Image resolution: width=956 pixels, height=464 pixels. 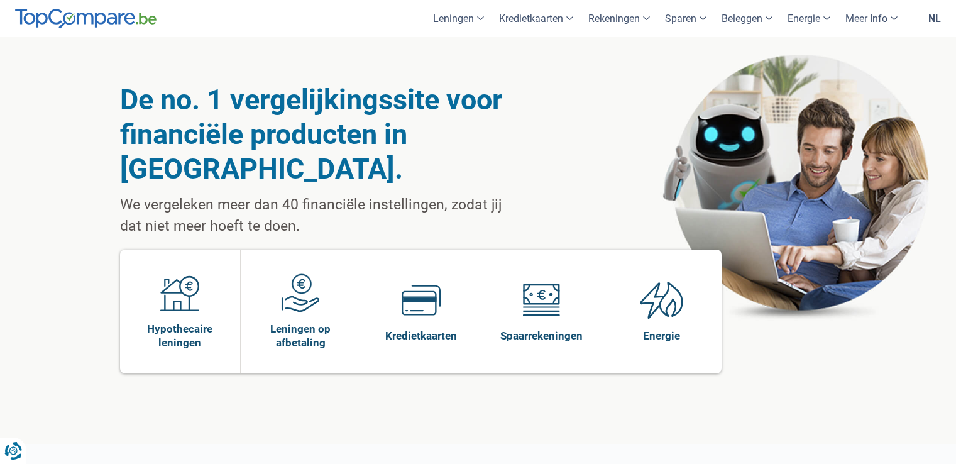 What do you see at coordinates (301, 293) in the screenshot?
I see `img: Leningen op afbetaling` at bounding box center [301, 293].